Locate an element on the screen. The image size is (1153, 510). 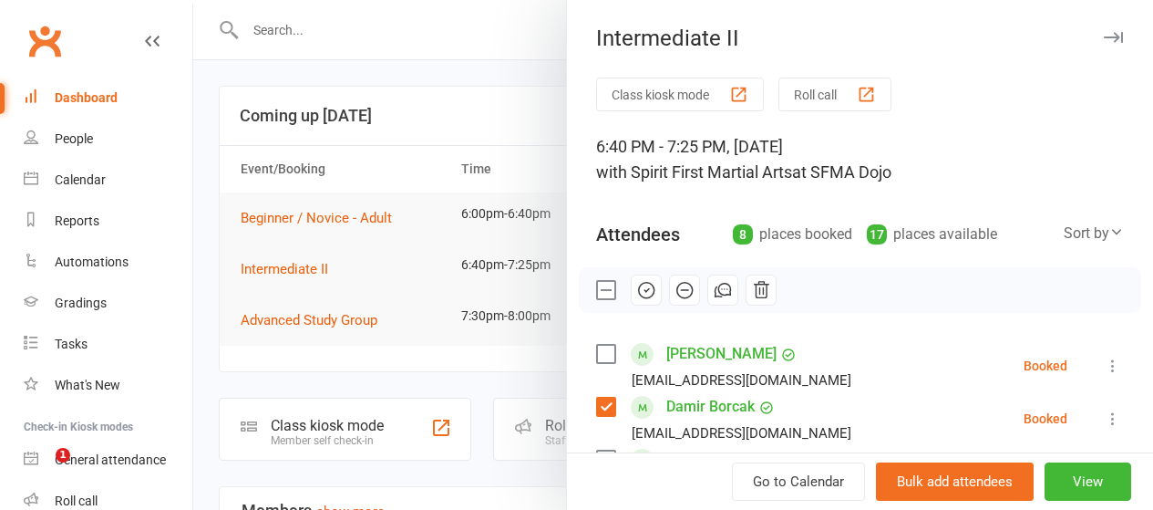
div: places booked is located at coordinates (792, 234).